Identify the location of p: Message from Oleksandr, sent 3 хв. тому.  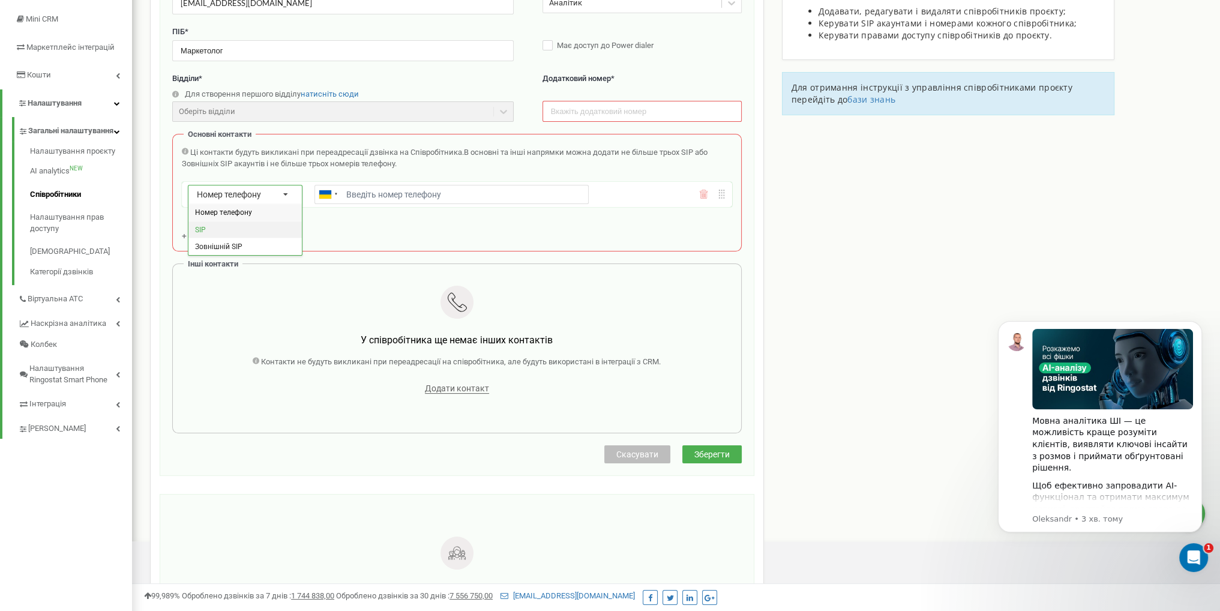
(133, 216).